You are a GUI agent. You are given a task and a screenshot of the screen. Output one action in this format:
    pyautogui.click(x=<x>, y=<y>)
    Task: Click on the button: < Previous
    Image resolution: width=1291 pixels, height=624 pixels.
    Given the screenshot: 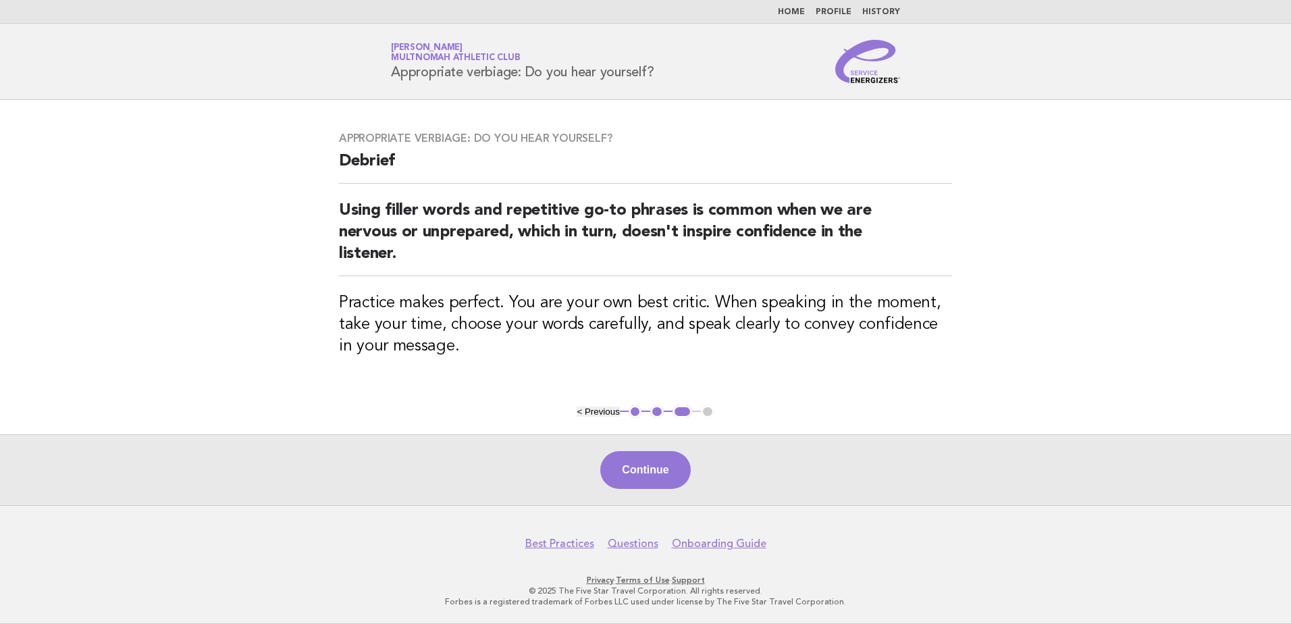 What is the action you would take?
    pyautogui.click(x=597, y=411)
    